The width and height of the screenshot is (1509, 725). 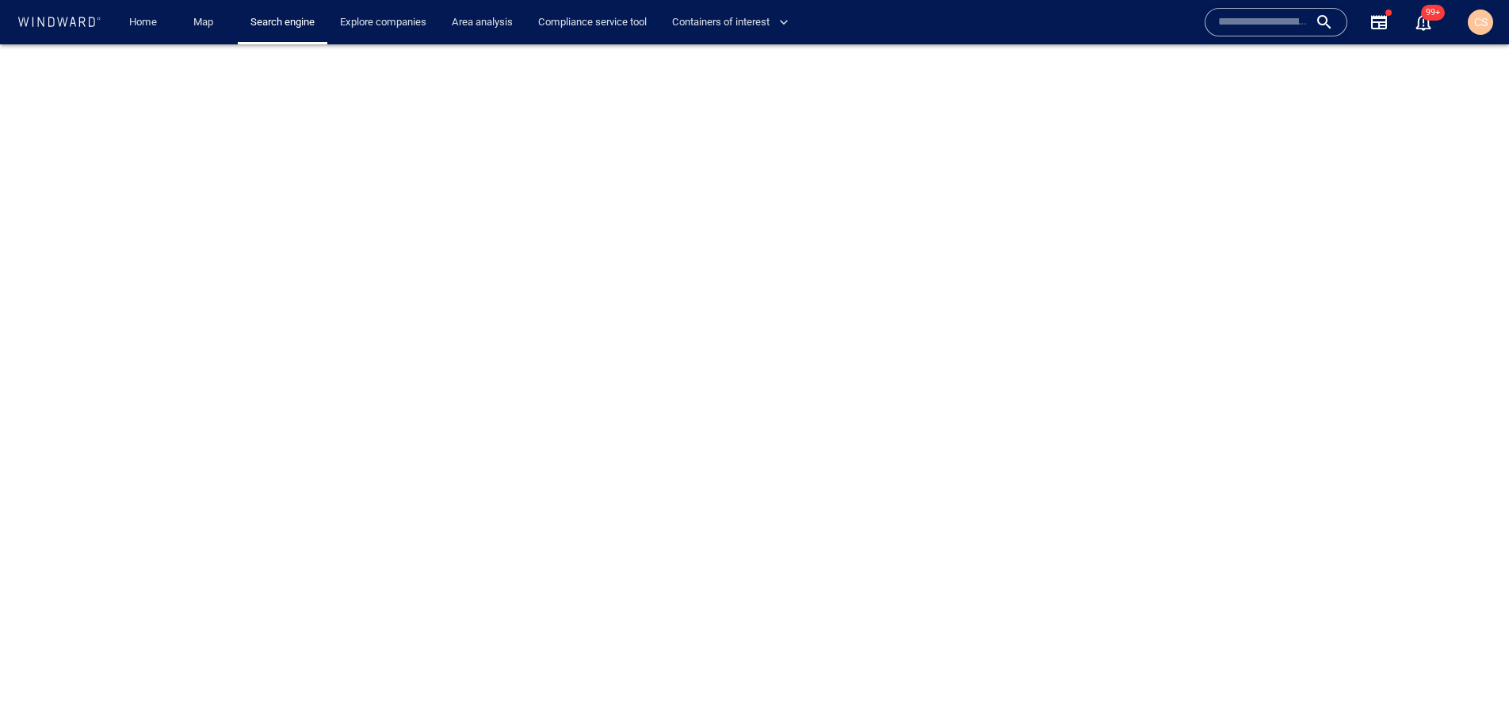 What do you see at coordinates (282, 22) in the screenshot?
I see `button: Search engine` at bounding box center [282, 22].